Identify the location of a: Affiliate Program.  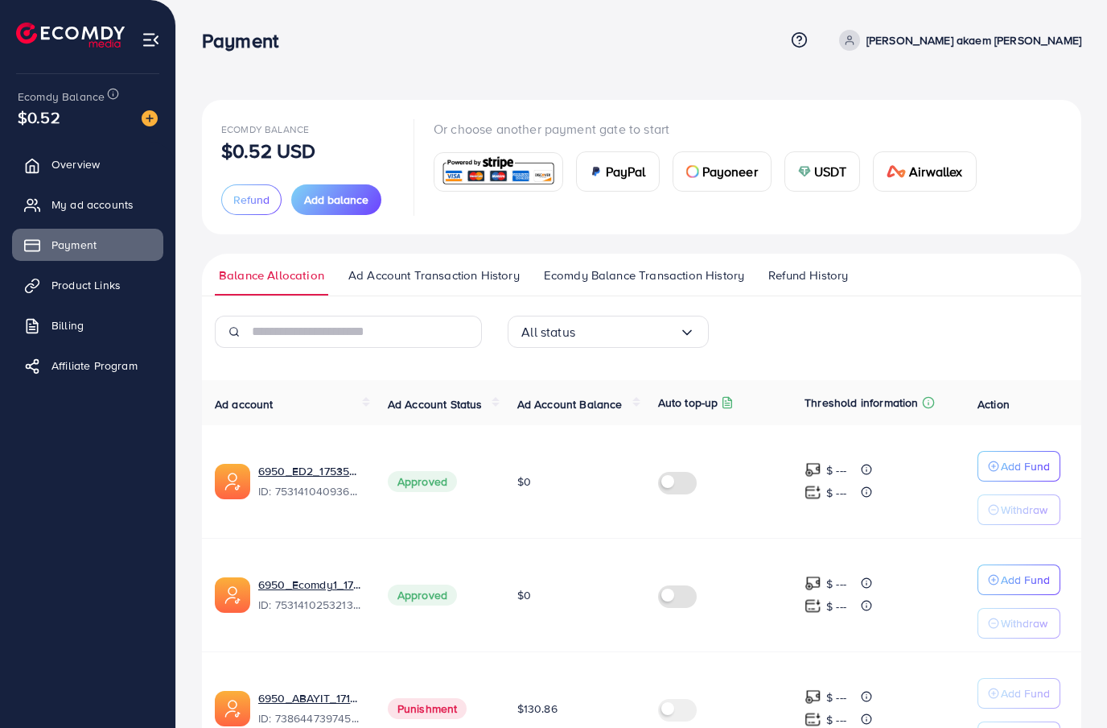
(88, 365).